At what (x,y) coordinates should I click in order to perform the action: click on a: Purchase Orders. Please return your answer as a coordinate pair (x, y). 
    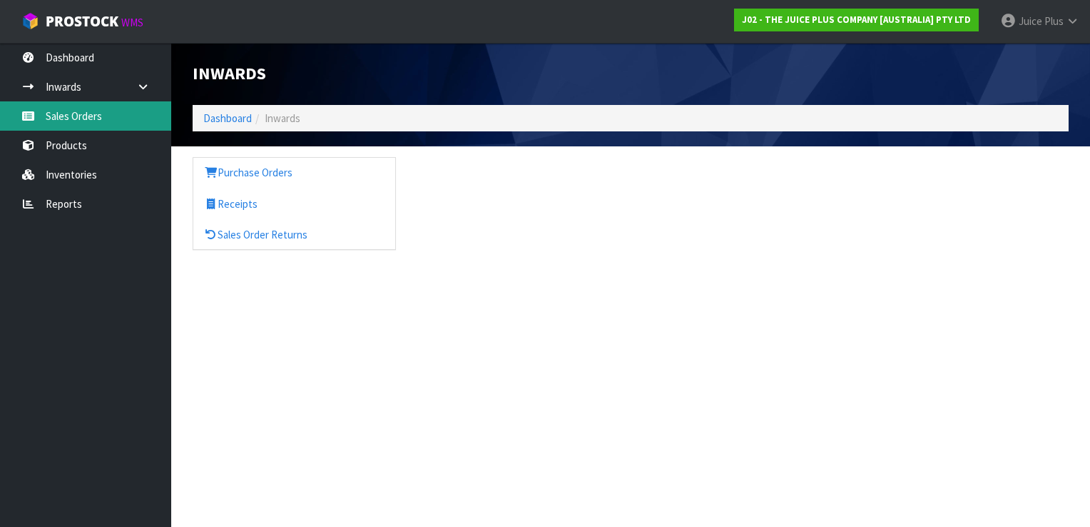
    Looking at the image, I should click on (294, 172).